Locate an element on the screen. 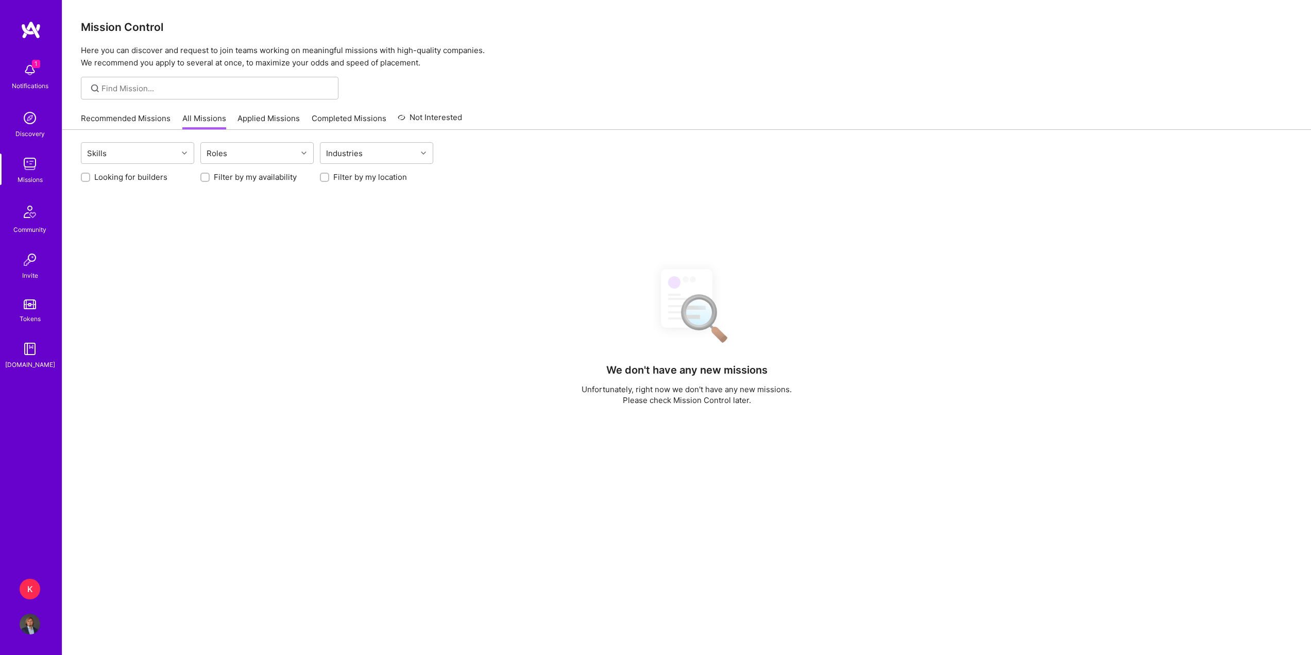  div: Tokens is located at coordinates (30, 318).